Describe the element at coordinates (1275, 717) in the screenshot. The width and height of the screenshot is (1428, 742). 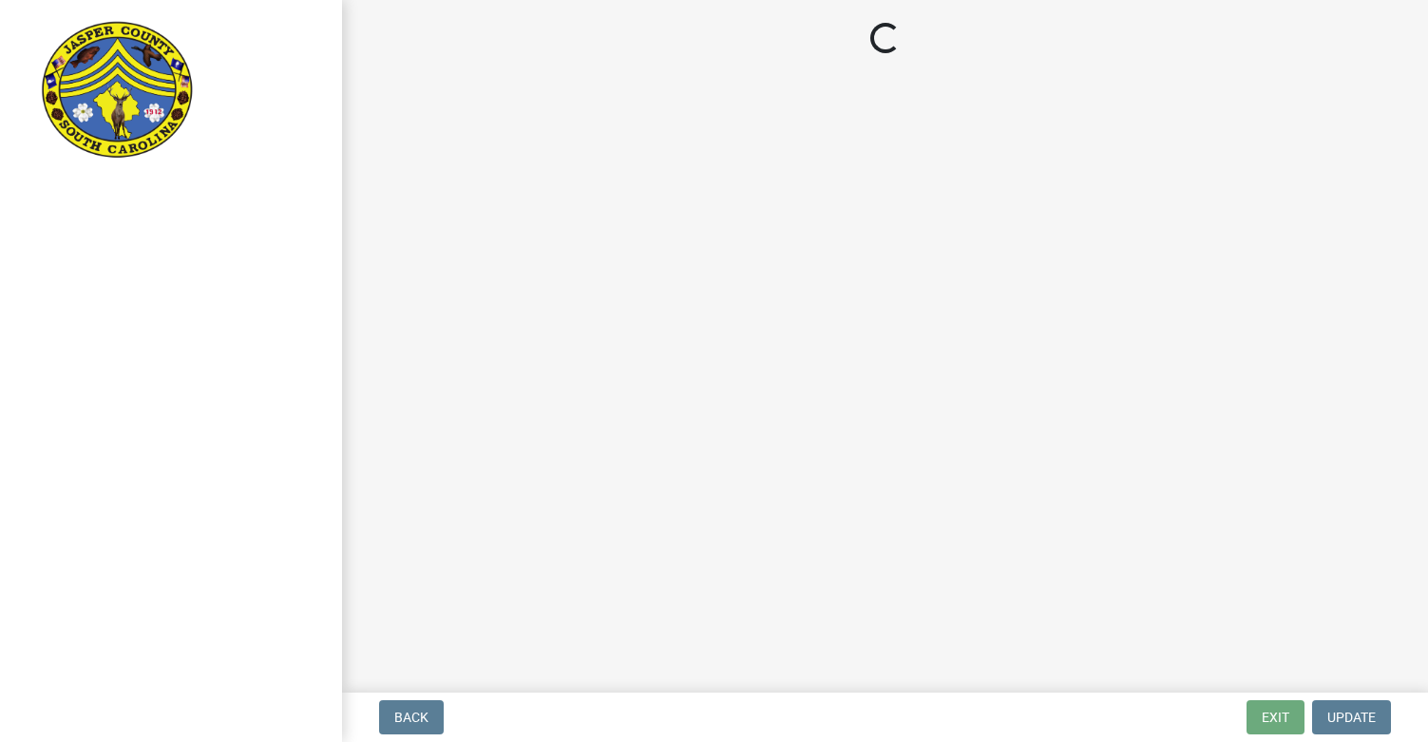
I see `button: Exit` at that location.